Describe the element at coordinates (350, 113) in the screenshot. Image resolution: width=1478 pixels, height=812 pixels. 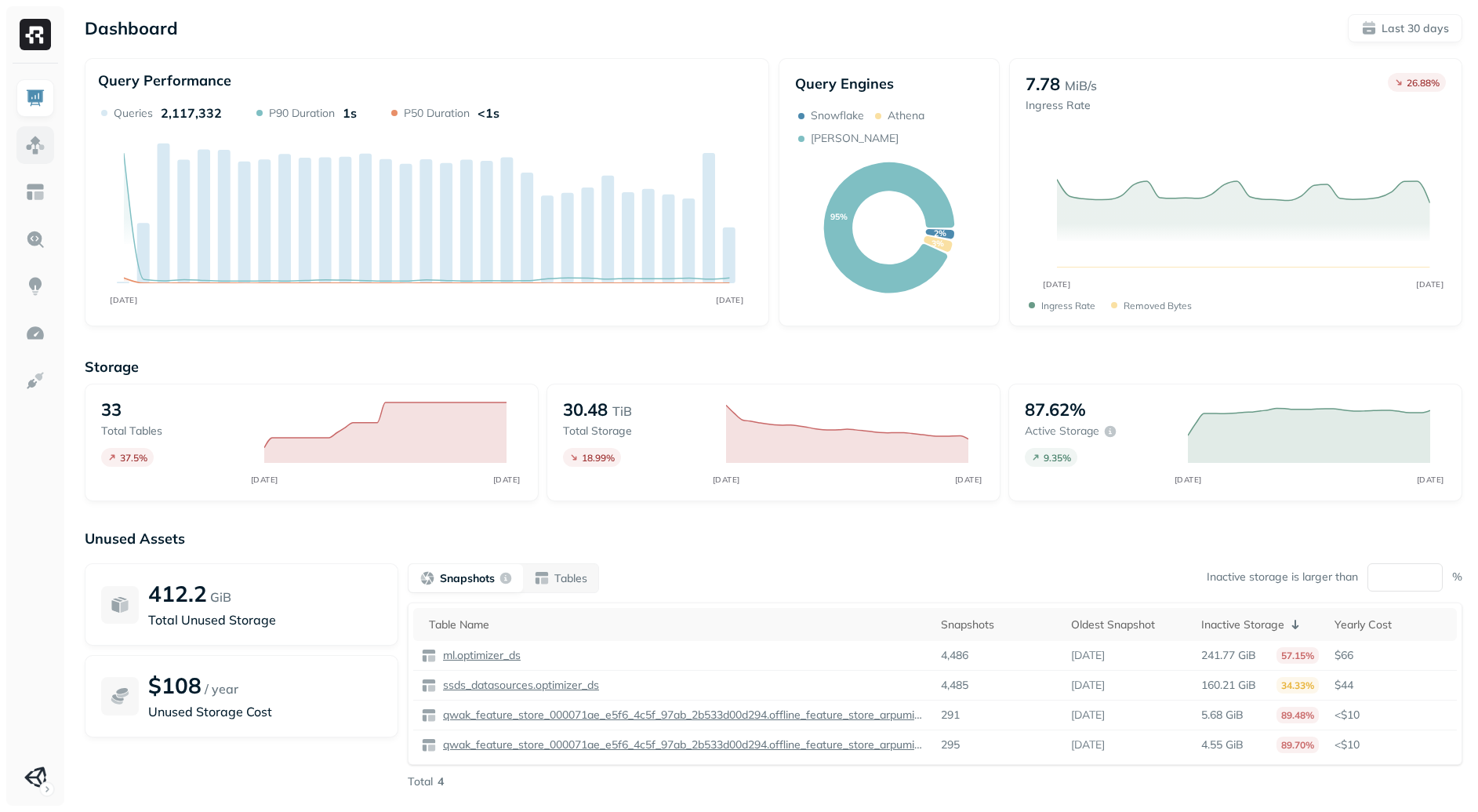
I see `p: 1s` at that location.